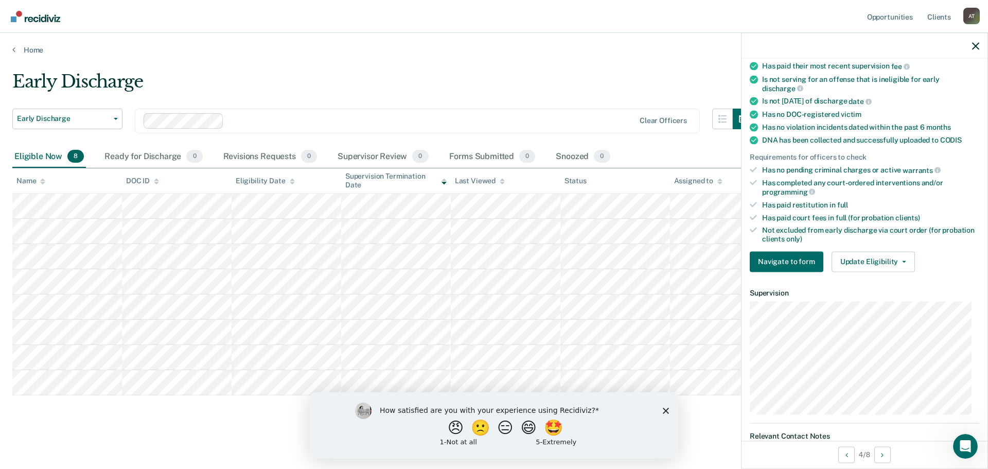 Image resolution: width=988 pixels, height=469 pixels. Describe the element at coordinates (396, 181) in the screenshot. I see `div: Supervision Termination Date` at that location.